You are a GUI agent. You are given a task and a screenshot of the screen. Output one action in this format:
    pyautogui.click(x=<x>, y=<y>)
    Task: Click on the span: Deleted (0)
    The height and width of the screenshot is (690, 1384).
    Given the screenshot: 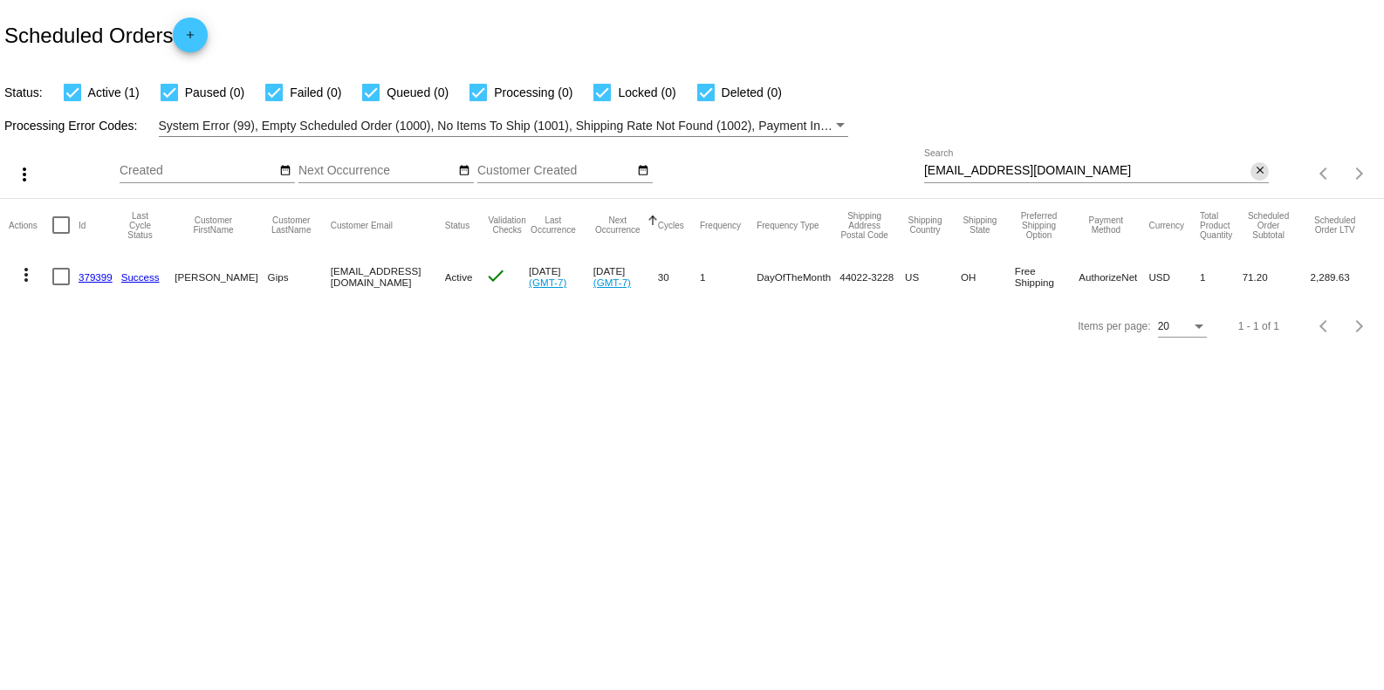 What is the action you would take?
    pyautogui.click(x=751, y=93)
    